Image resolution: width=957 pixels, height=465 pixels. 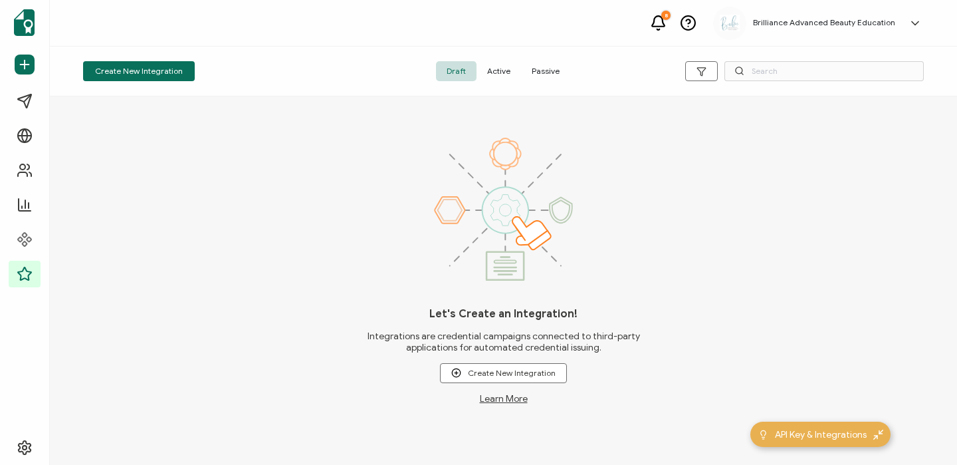 I want to click on h5: Brilliance Advanced Beauty Education, so click(x=824, y=23).